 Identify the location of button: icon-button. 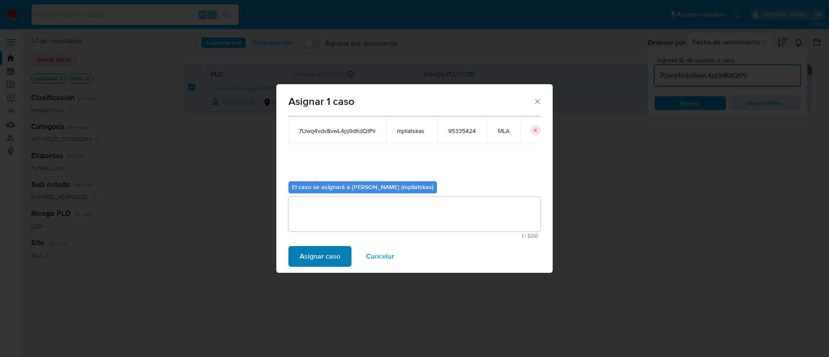
(535, 130).